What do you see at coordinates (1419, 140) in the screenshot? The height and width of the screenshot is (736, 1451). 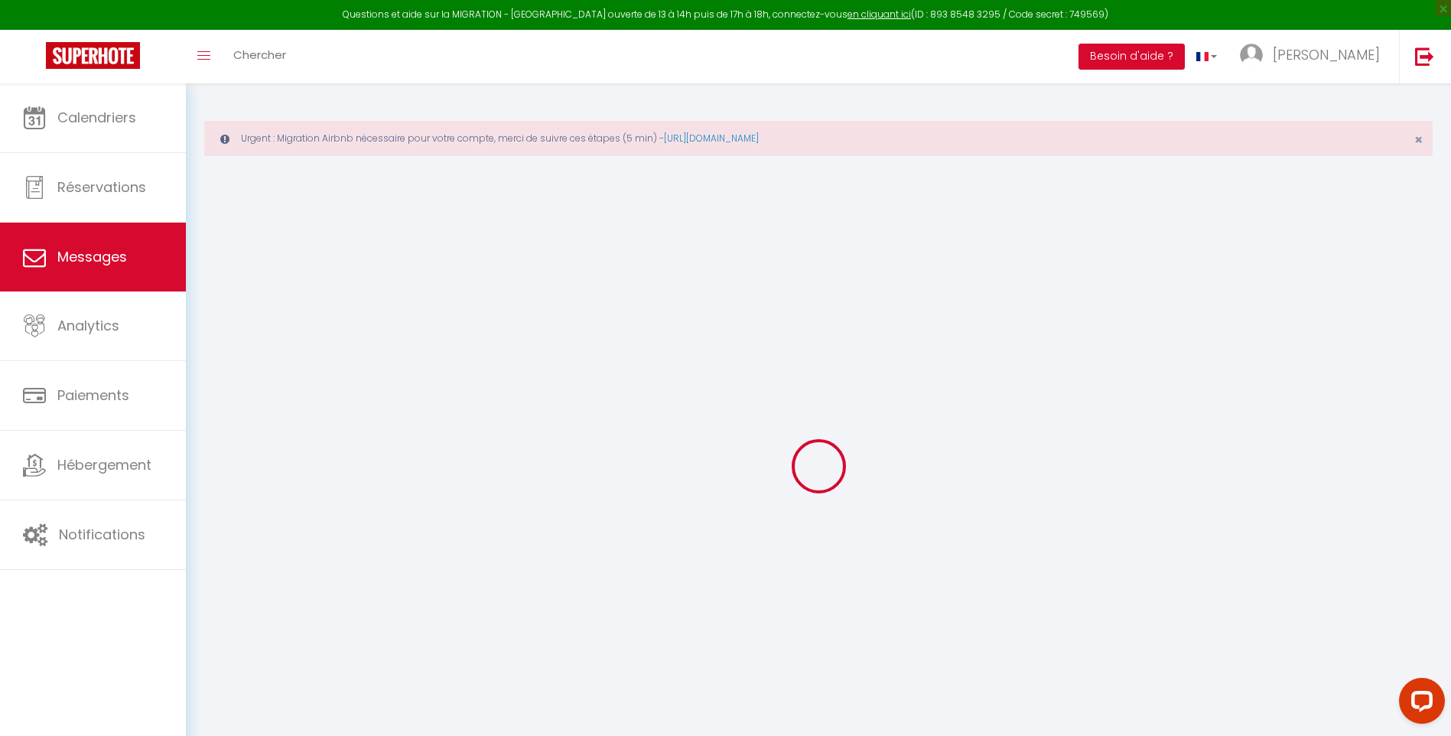 I see `button: Close` at bounding box center [1419, 140].